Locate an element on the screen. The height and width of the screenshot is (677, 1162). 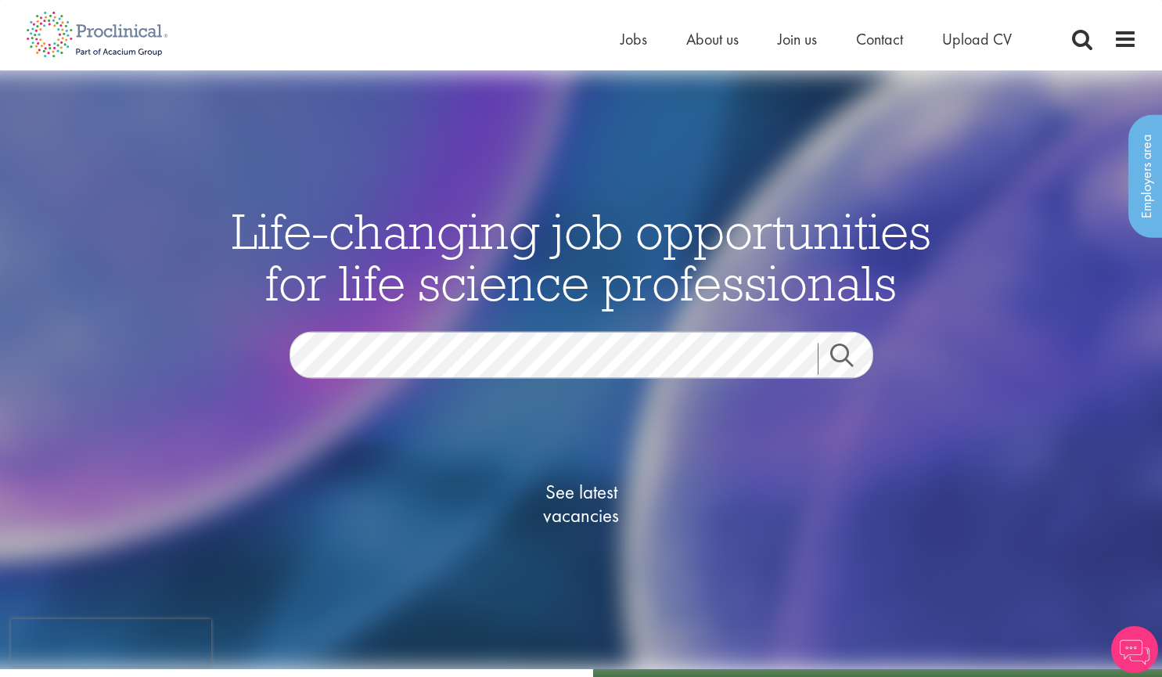
span: About us is located at coordinates (712, 39).